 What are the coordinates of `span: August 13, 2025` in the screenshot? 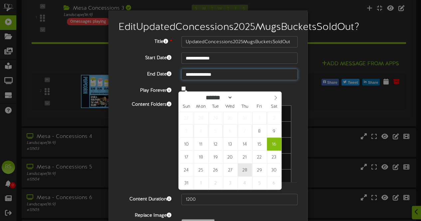 It's located at (230, 144).